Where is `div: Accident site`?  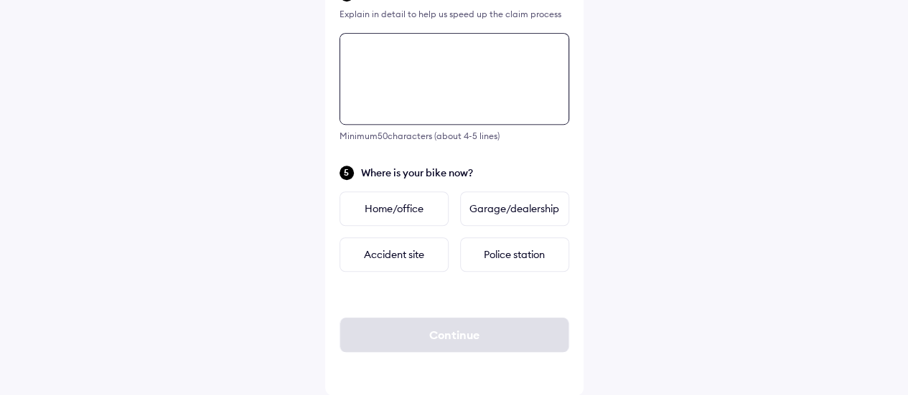 div: Accident site is located at coordinates (394, 255).